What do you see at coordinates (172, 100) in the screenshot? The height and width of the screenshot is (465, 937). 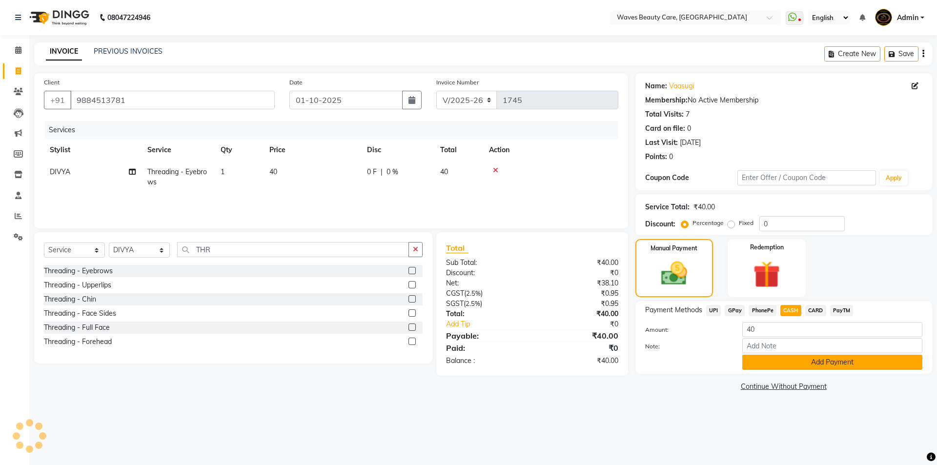 I see `input: Search by Name/Mobile/Email/Code` at bounding box center [172, 100].